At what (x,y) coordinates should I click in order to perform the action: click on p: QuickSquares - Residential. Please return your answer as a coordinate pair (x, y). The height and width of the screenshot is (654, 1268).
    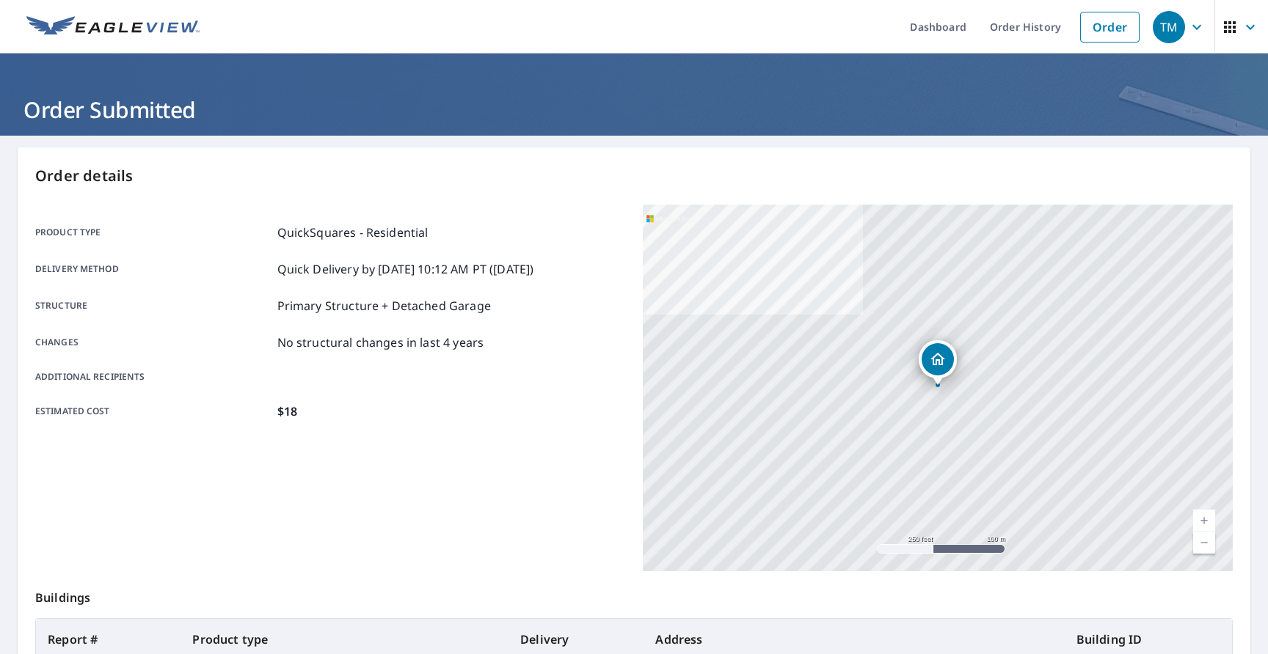
    Looking at the image, I should click on (353, 233).